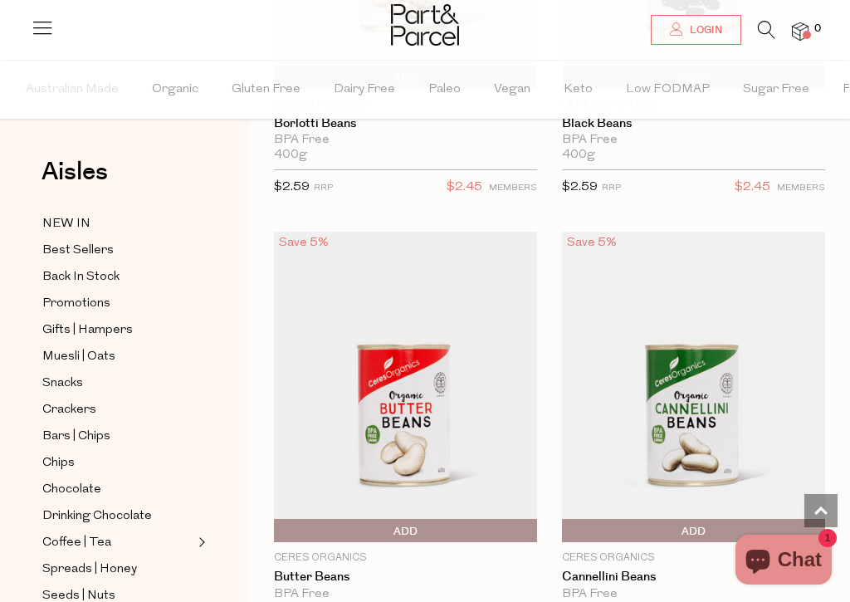  What do you see at coordinates (118, 462) in the screenshot?
I see `a: Chips` at bounding box center [118, 462].